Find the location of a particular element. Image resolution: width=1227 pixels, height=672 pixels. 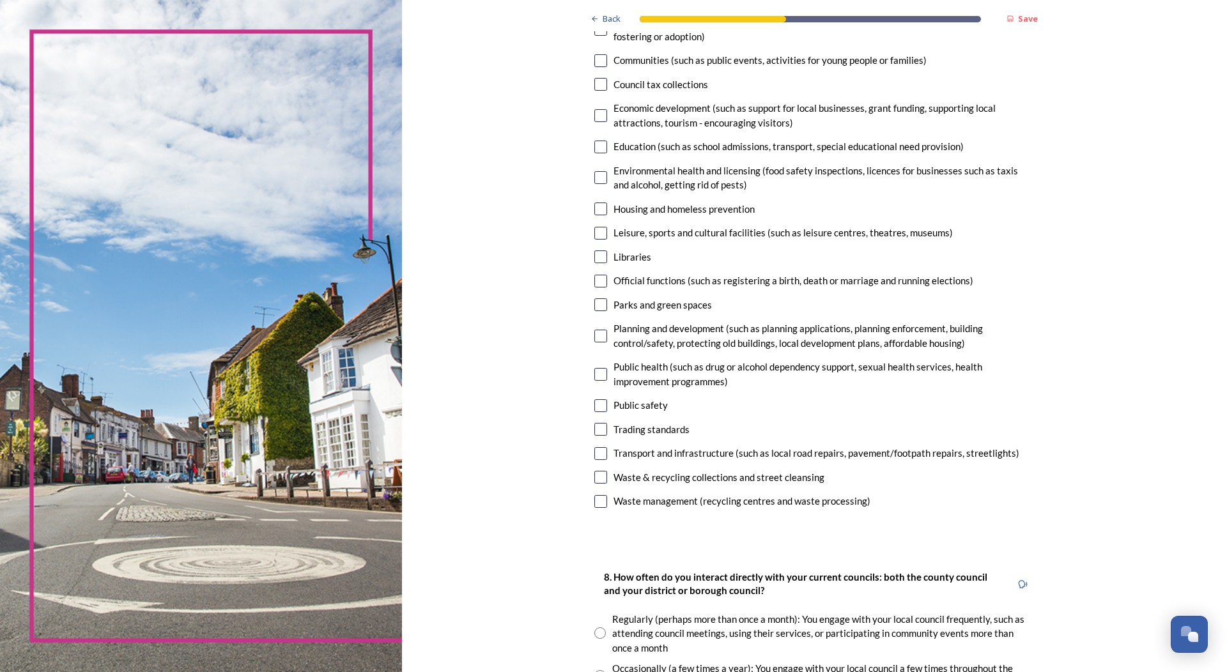

div: Public safety is located at coordinates (640, 405).